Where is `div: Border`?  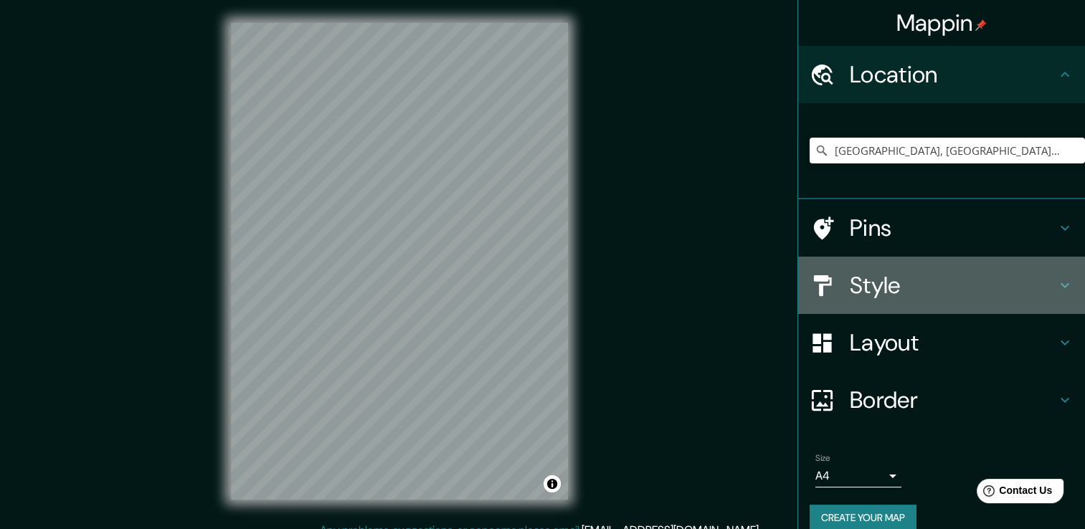 div: Border is located at coordinates (942, 400).